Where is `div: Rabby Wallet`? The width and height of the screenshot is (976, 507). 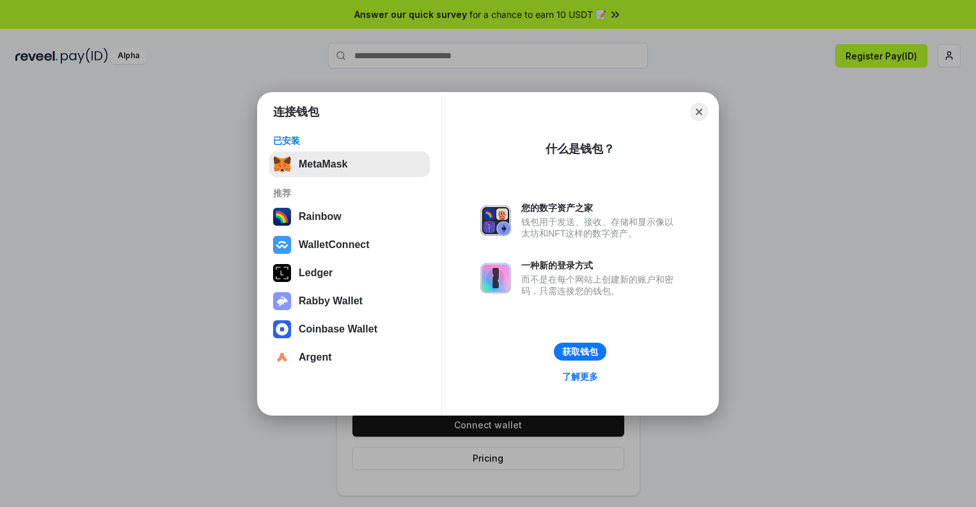
div: Rabby Wallet is located at coordinates (331, 301).